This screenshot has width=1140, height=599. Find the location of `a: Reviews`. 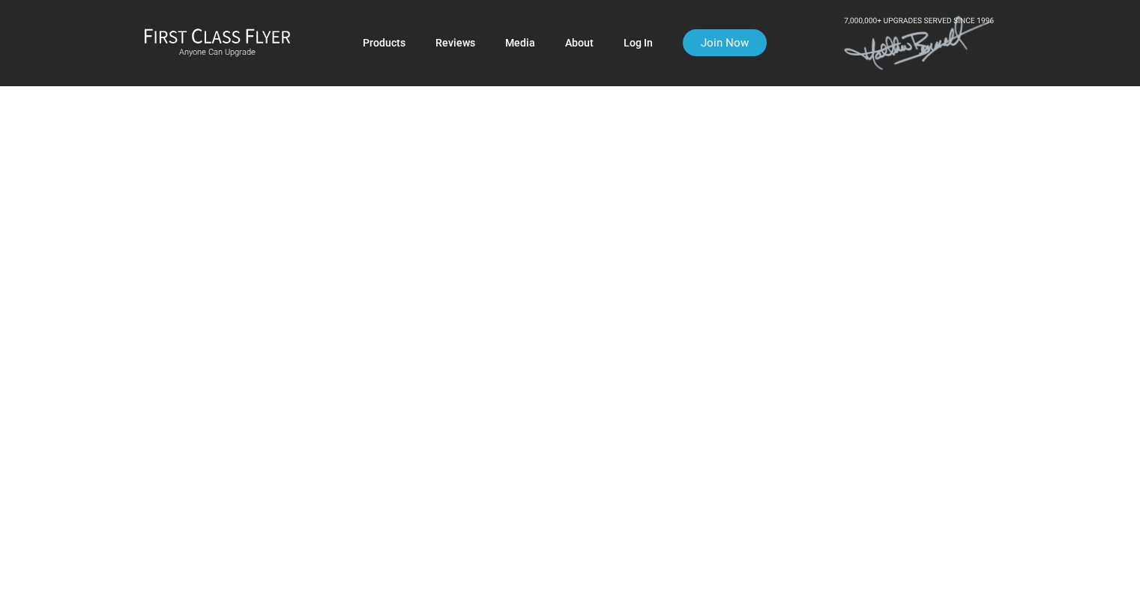

a: Reviews is located at coordinates (455, 43).